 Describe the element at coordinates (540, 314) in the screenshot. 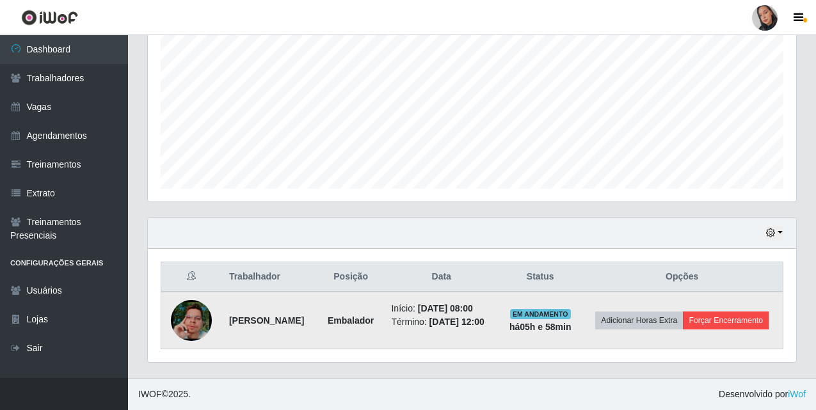

I see `span: EM ANDAMENTO` at that location.